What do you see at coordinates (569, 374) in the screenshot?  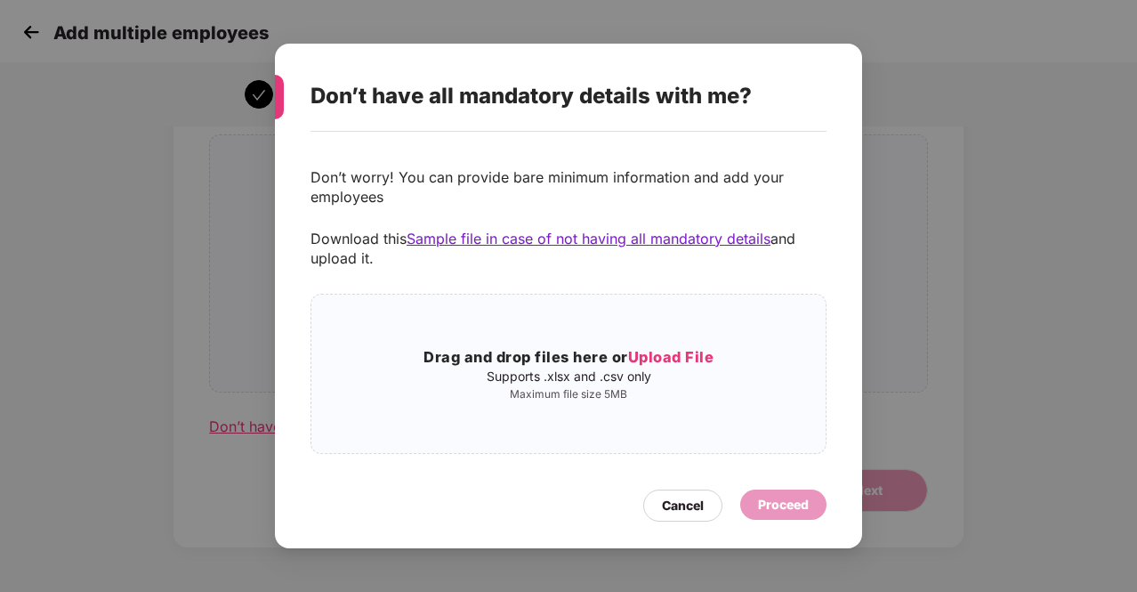 I see `span: Drag and drop files here orUpload FileSupports .xlsx and .csv onlyMaximum file size 5MB` at bounding box center [569, 374].